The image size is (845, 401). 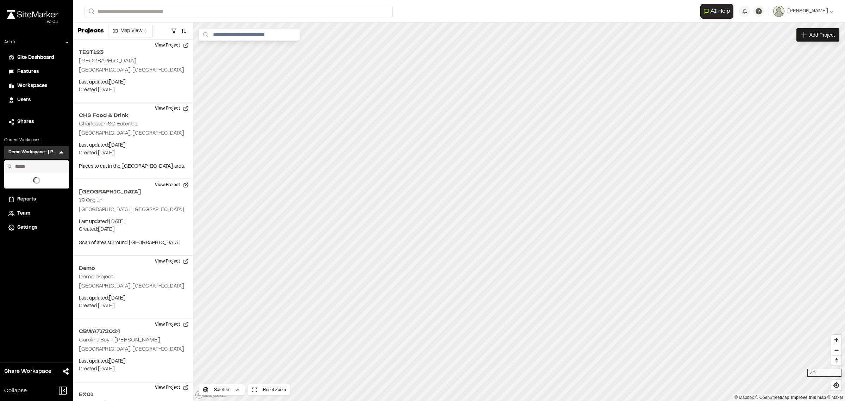 I want to click on a: Team, so click(x=37, y=213).